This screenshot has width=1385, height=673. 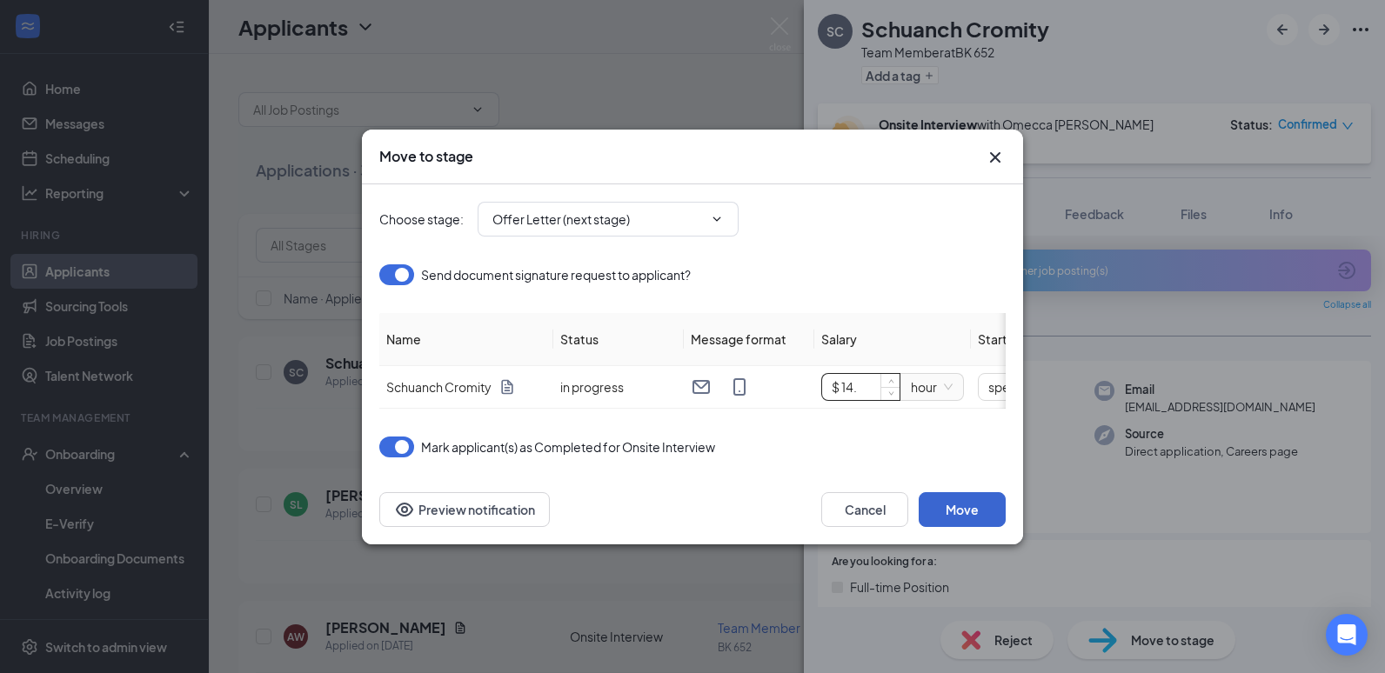 What do you see at coordinates (618, 339) in the screenshot?
I see `th: Status` at bounding box center [618, 339].